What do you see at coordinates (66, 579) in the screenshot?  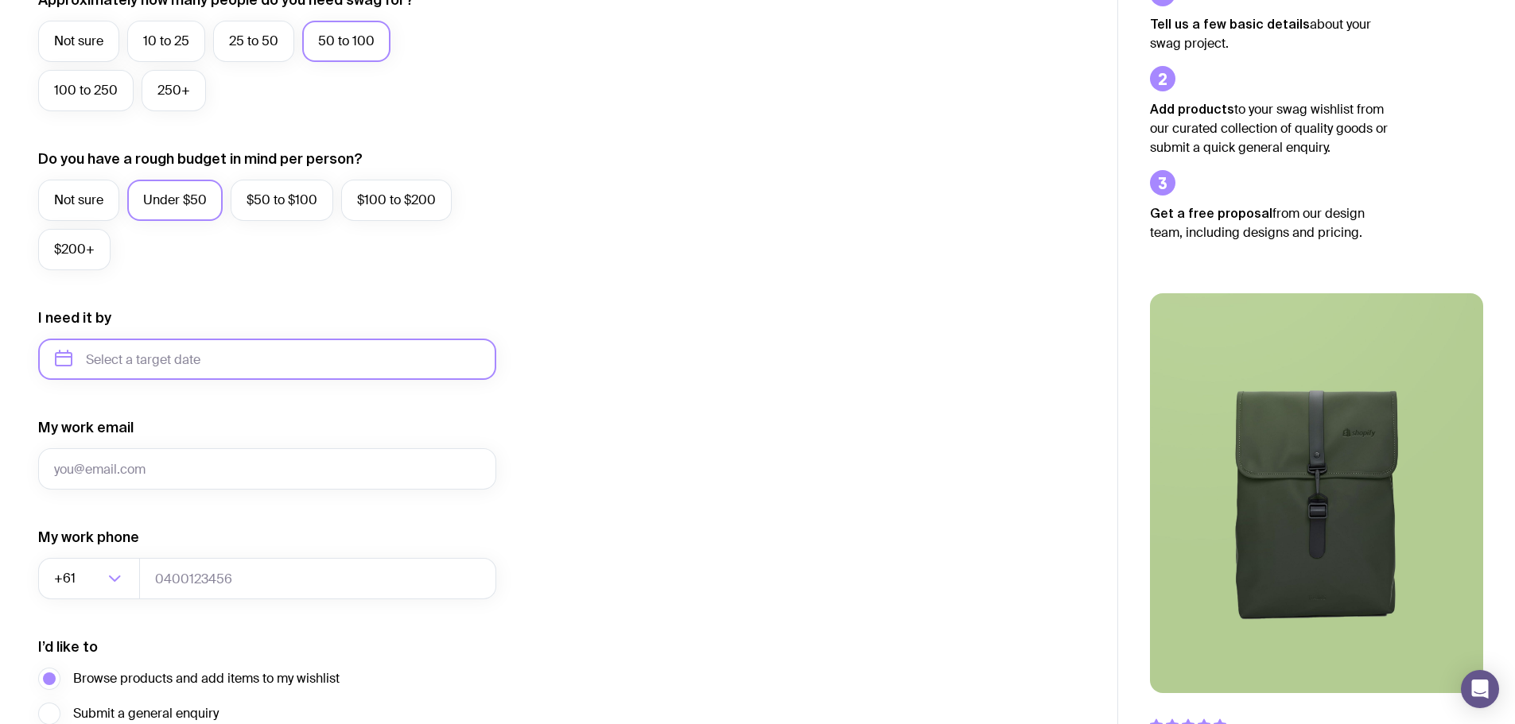 I see `span: +61` at bounding box center [66, 579].